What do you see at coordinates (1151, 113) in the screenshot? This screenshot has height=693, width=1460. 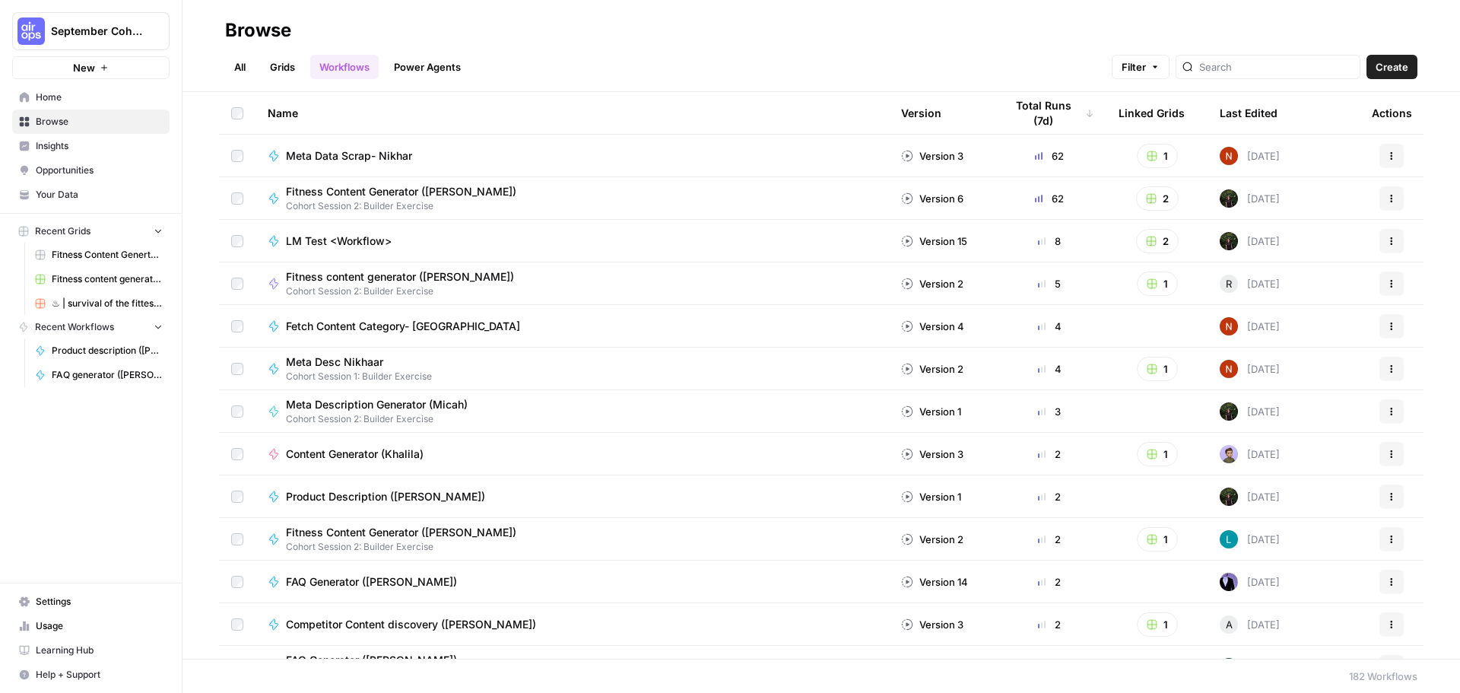 I see `div: Linked Grids` at bounding box center [1151, 113].